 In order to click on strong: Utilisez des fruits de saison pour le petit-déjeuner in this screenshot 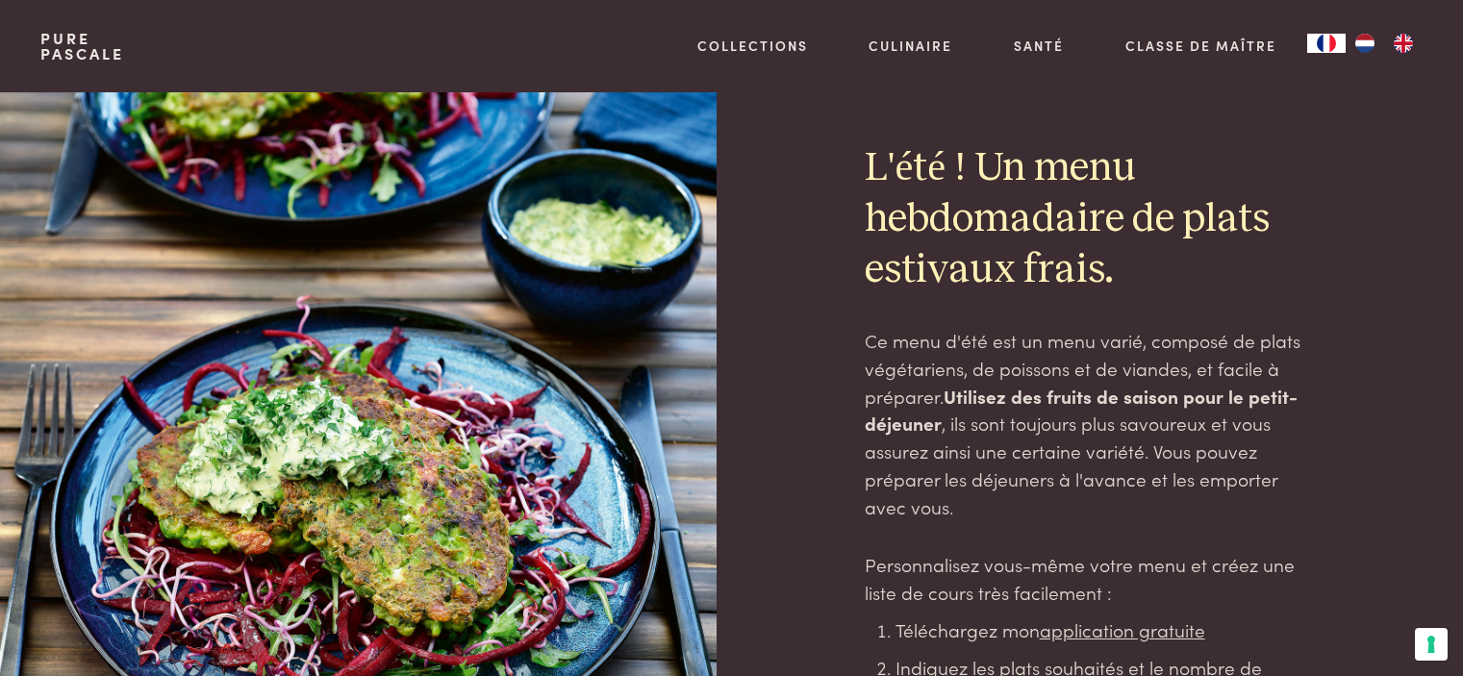, I will do `click(1081, 410)`.